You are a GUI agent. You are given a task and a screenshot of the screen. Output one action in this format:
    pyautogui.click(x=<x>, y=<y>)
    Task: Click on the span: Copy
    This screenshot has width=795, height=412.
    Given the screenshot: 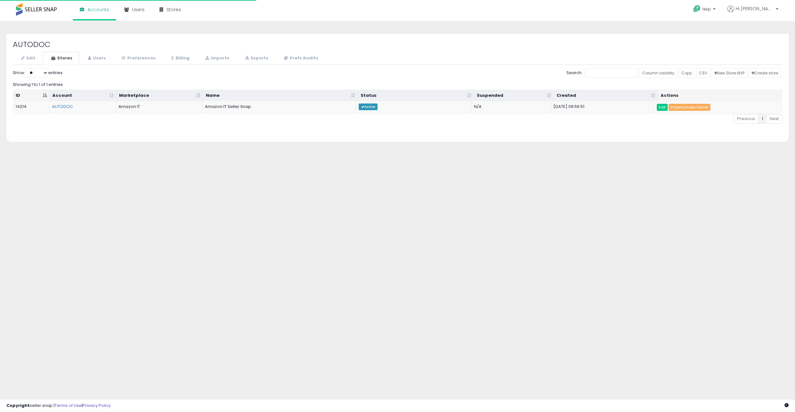 What is the action you would take?
    pyautogui.click(x=686, y=73)
    